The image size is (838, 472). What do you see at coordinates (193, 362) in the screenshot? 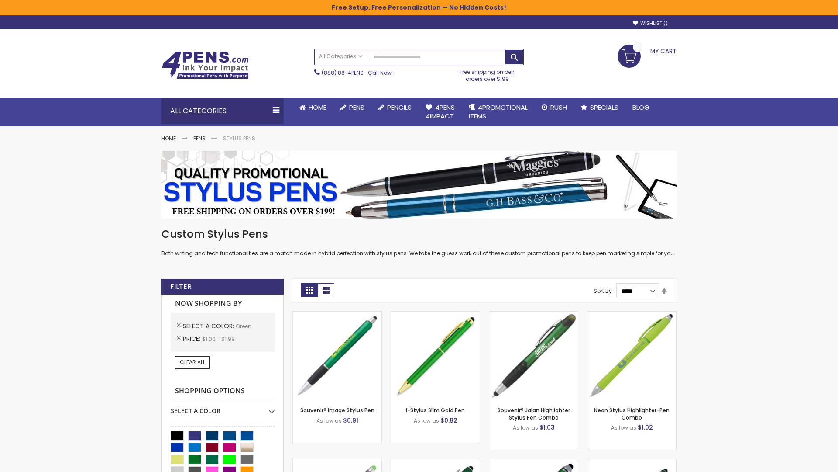
I see `span: Clear All` at bounding box center [193, 362].